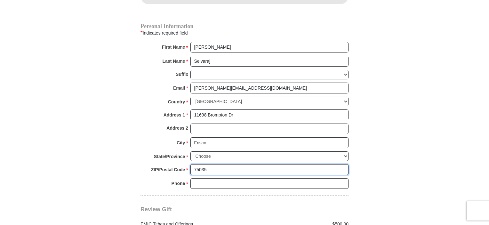 The height and width of the screenshot is (225, 489). I want to click on strong: Address 1, so click(175, 115).